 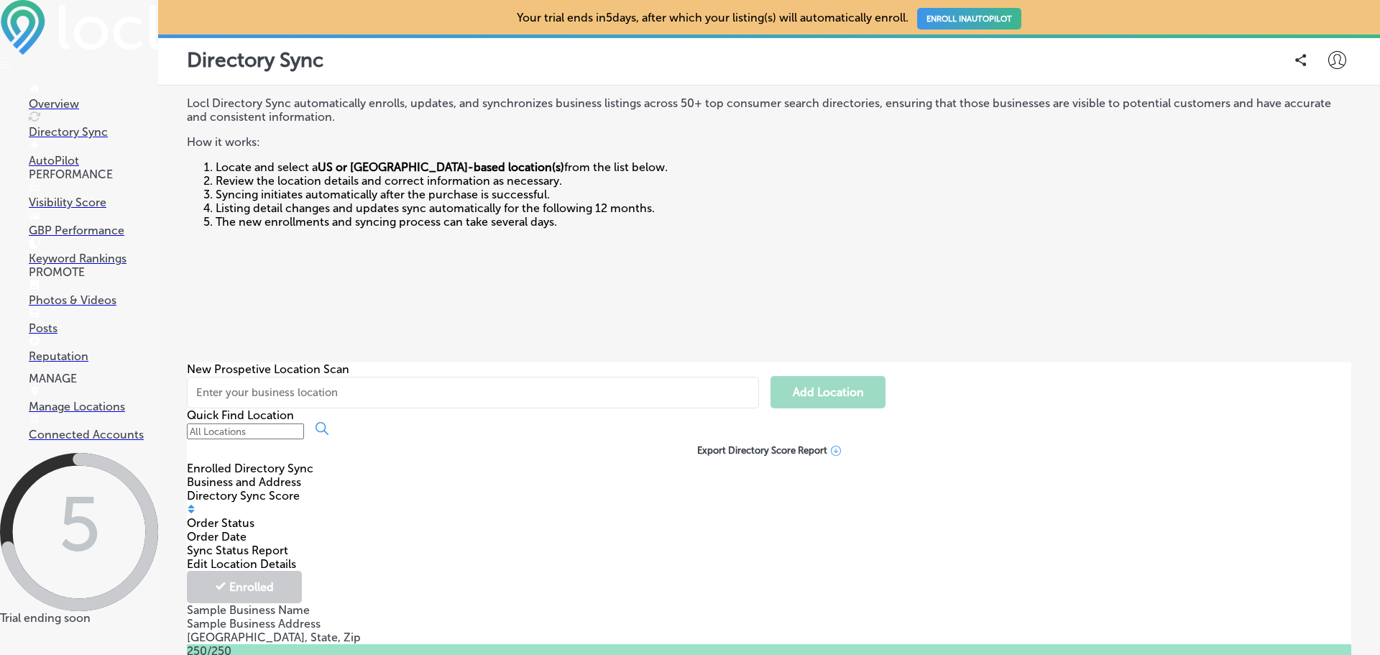 I want to click on button: Add Location, so click(x=828, y=392).